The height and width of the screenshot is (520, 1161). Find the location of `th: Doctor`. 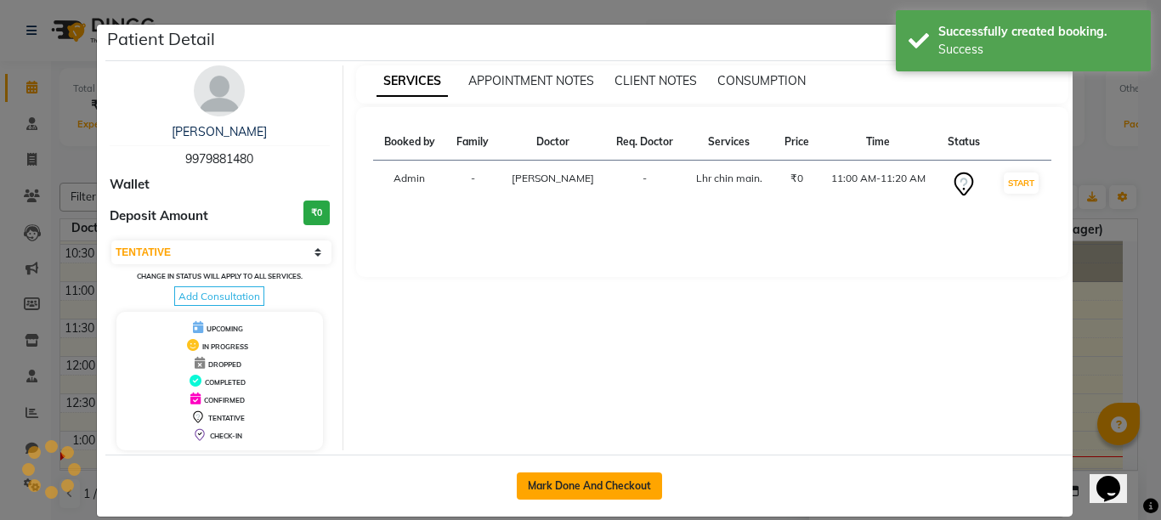

th: Doctor is located at coordinates (553, 142).